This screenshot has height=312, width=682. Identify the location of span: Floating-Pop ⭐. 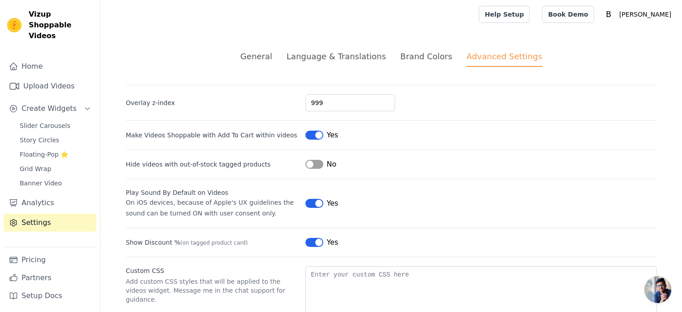
(44, 154).